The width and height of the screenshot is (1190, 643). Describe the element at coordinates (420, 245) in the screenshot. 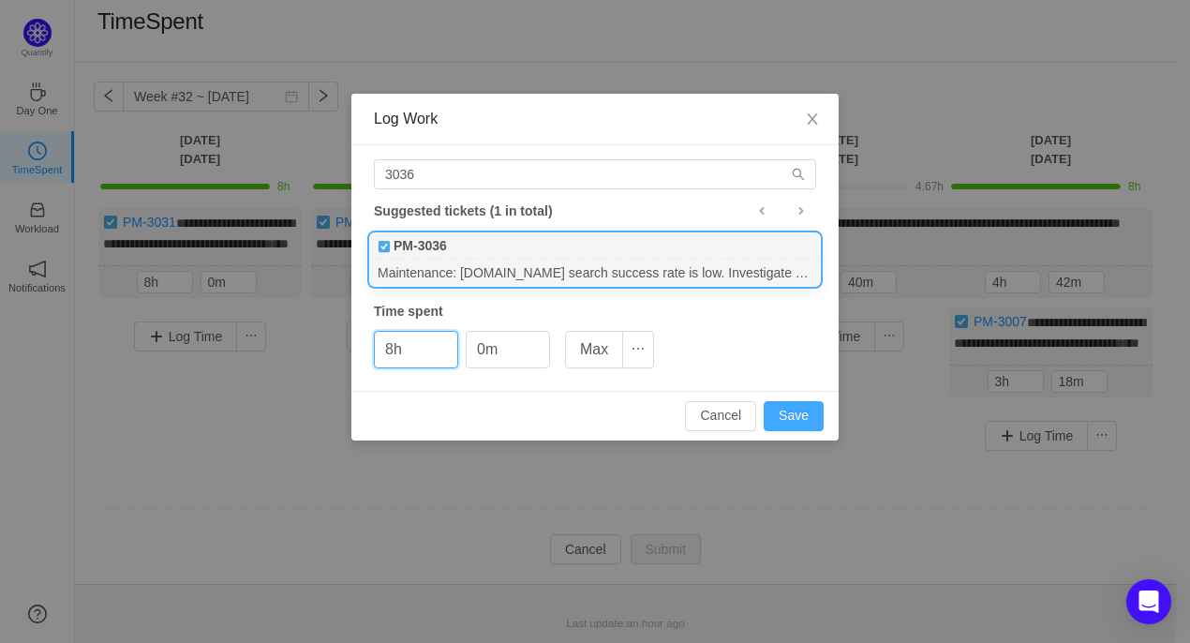

I see `b: PM-3036` at that location.